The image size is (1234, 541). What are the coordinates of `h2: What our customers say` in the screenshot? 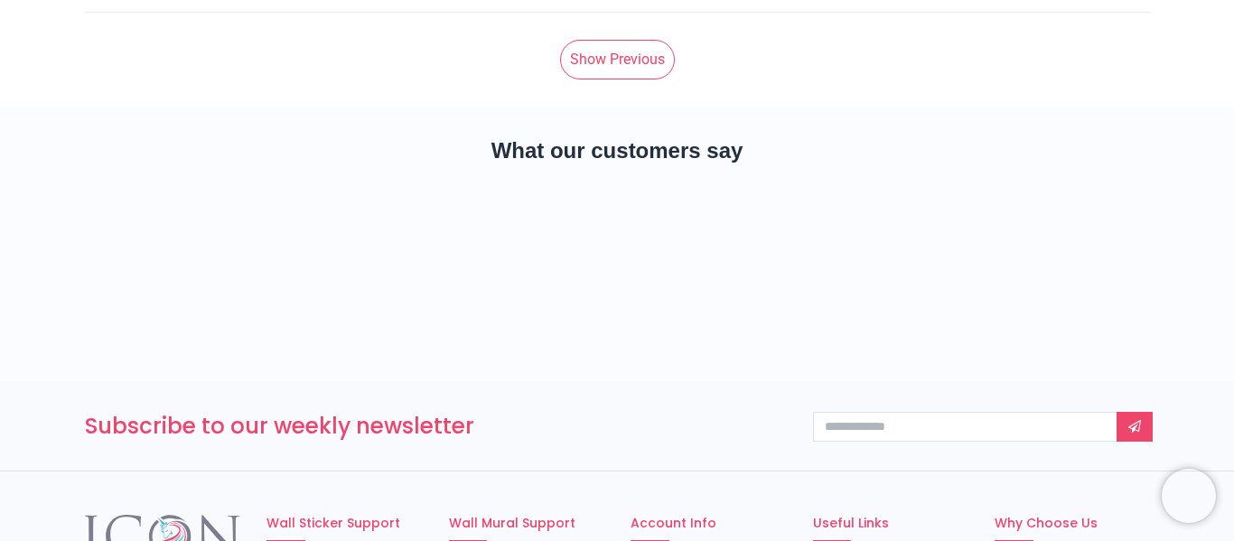 It's located at (617, 151).